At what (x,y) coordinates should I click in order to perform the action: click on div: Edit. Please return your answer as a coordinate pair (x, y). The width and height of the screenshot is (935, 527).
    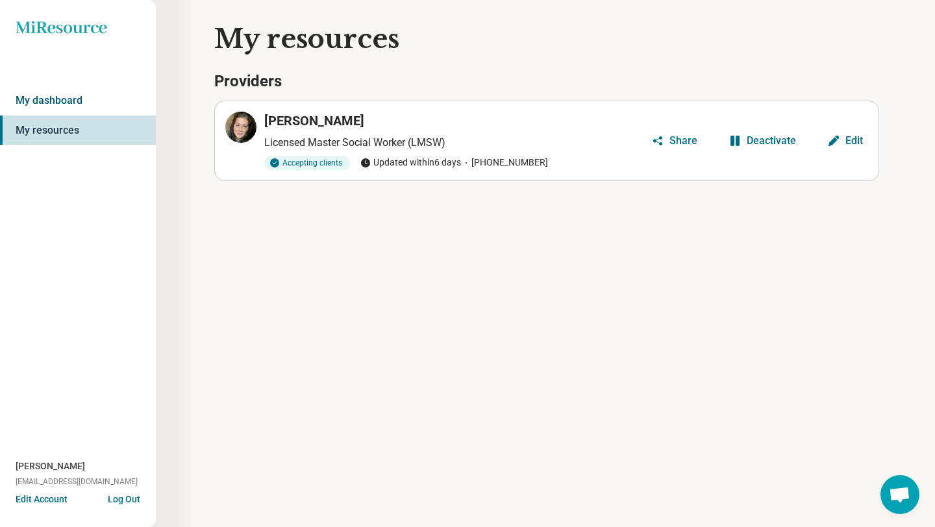
    Looking at the image, I should click on (854, 141).